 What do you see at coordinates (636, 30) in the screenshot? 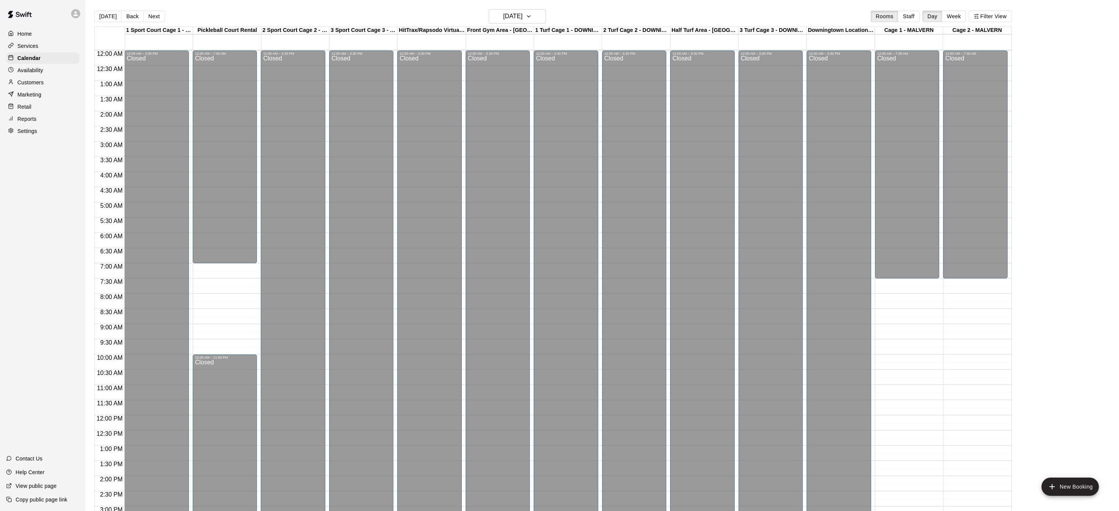
I see `div: 2 Turf Cage 2 - DOWNINGTOWN` at bounding box center [636, 30].